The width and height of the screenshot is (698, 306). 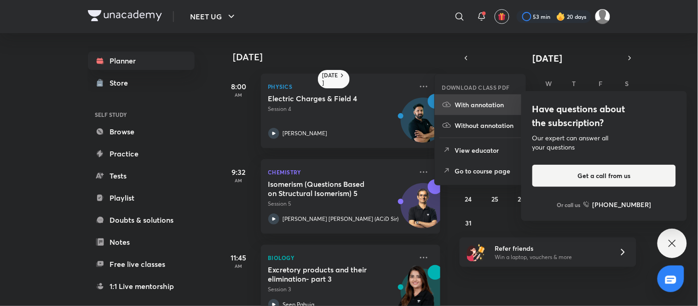 I want to click on img: referral, so click(x=476, y=252).